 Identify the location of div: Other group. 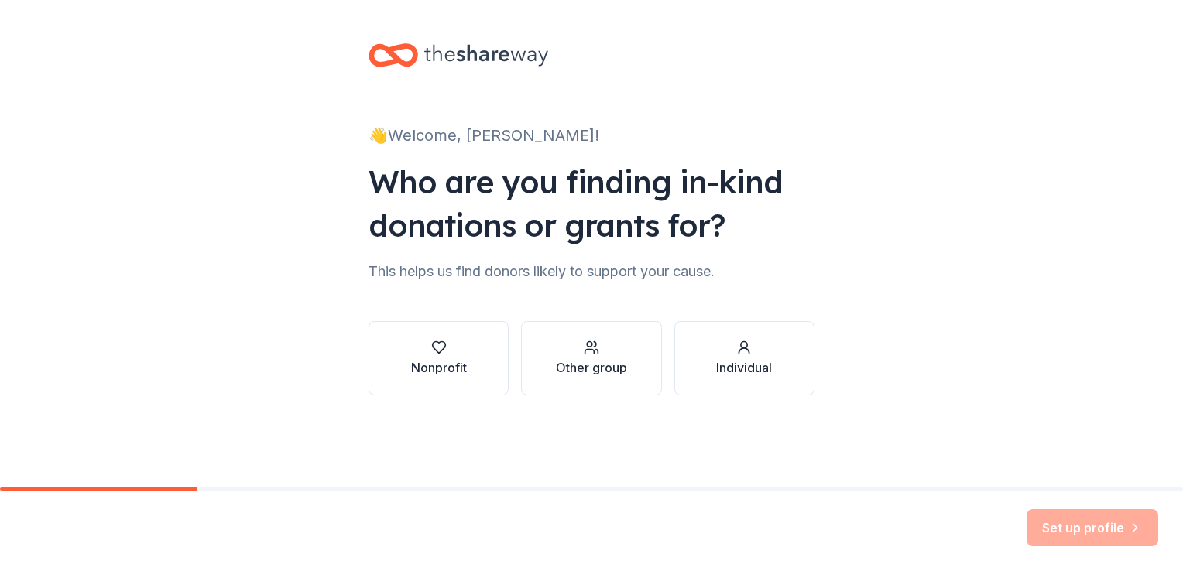
(592, 368).